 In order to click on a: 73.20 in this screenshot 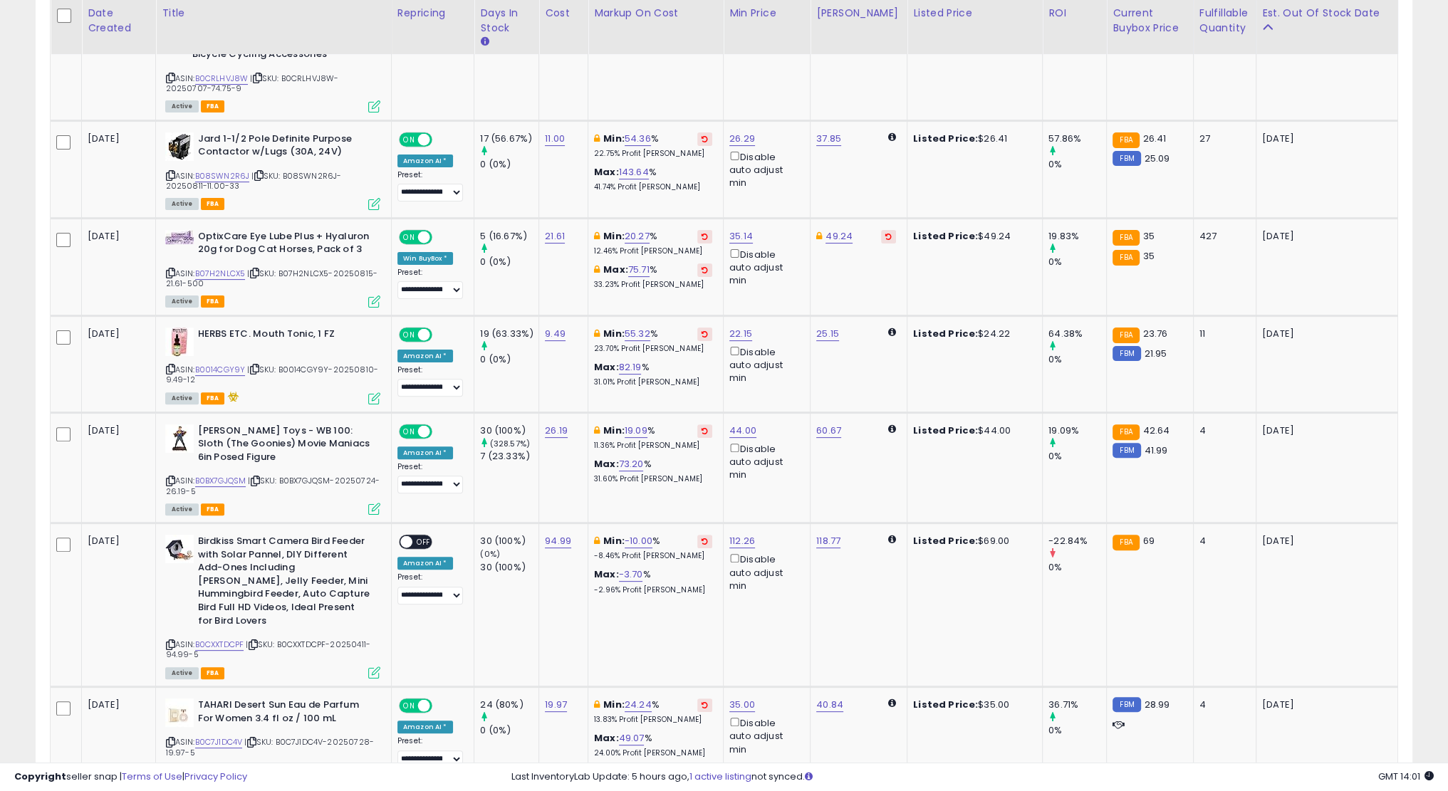, I will do `click(631, 464)`.